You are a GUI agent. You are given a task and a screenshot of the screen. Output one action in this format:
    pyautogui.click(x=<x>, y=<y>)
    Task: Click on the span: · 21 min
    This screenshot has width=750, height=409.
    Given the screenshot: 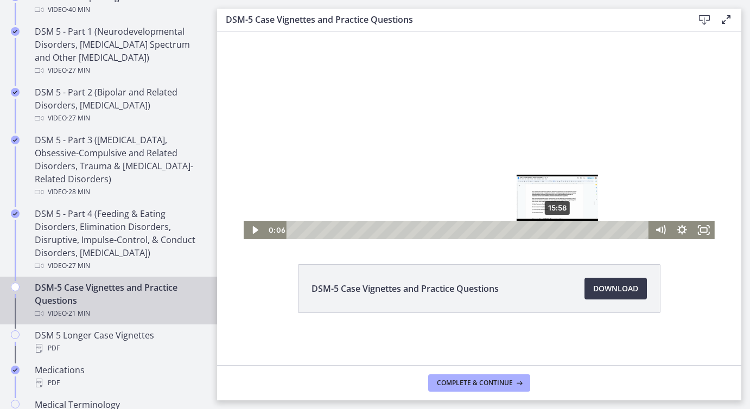 What is the action you would take?
    pyautogui.click(x=78, y=314)
    